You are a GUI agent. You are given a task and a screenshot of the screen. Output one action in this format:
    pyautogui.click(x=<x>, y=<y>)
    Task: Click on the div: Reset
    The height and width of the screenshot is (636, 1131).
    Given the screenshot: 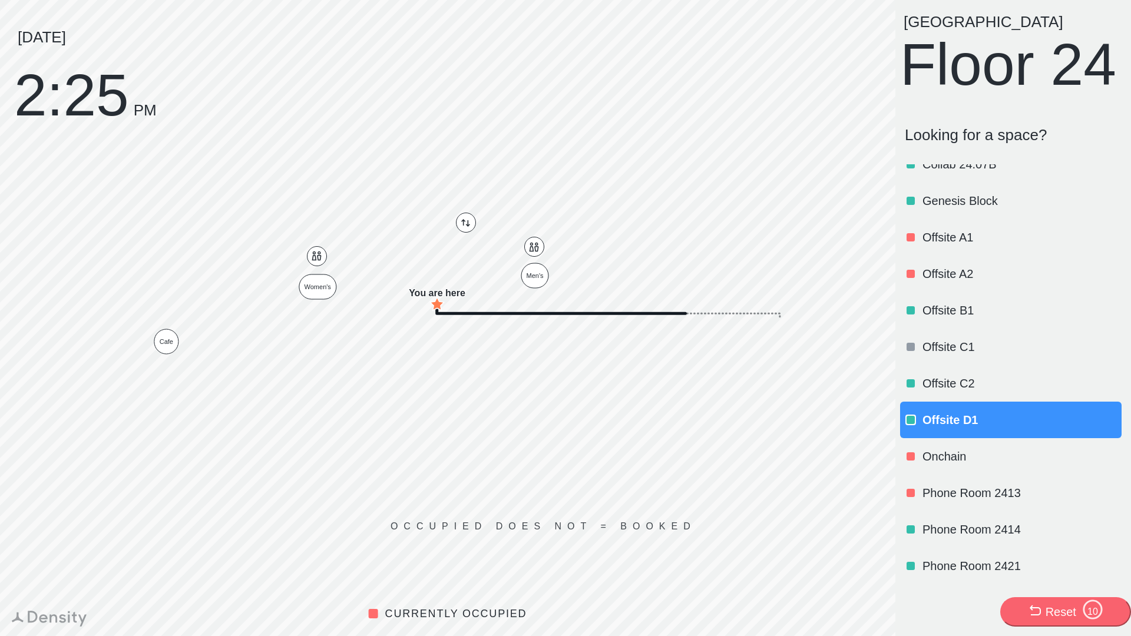 What is the action you would take?
    pyautogui.click(x=1061, y=612)
    